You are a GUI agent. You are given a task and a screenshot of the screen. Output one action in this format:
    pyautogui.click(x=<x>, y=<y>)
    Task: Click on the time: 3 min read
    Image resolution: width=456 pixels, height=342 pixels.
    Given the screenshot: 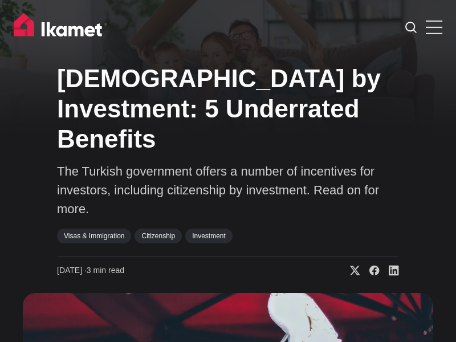 What is the action you would take?
    pyautogui.click(x=91, y=271)
    